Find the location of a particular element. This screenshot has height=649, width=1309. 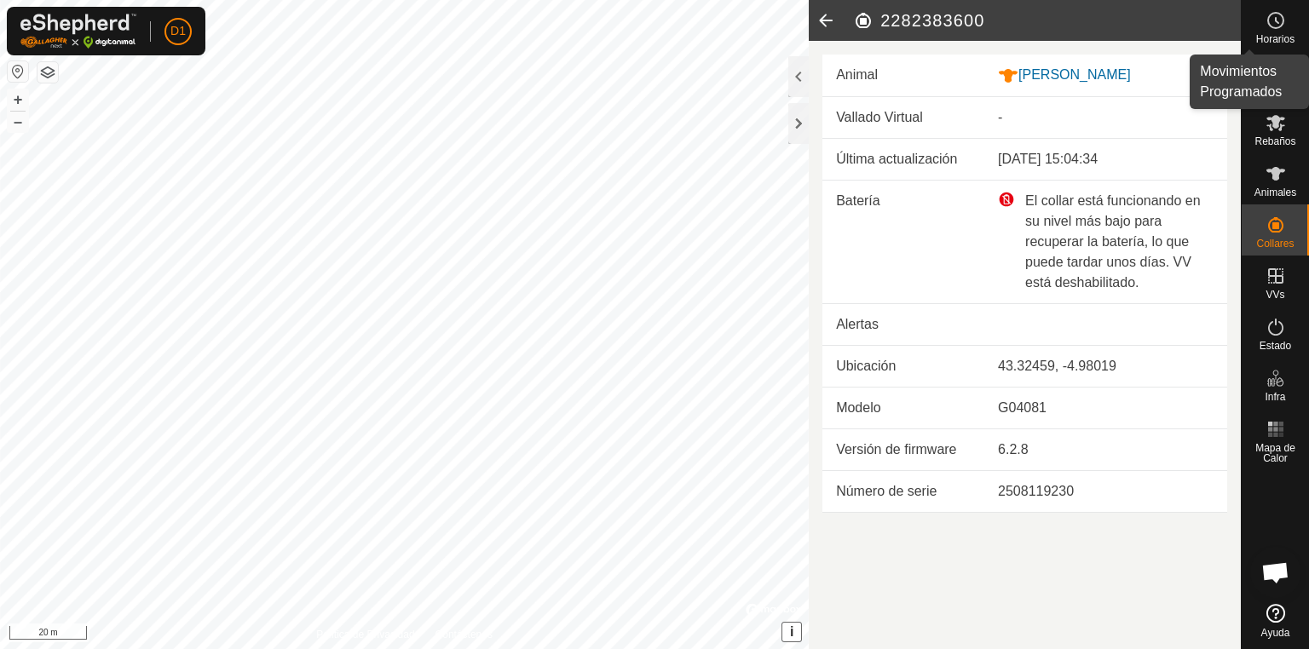

h2: 2282383600 is located at coordinates (1046, 20).